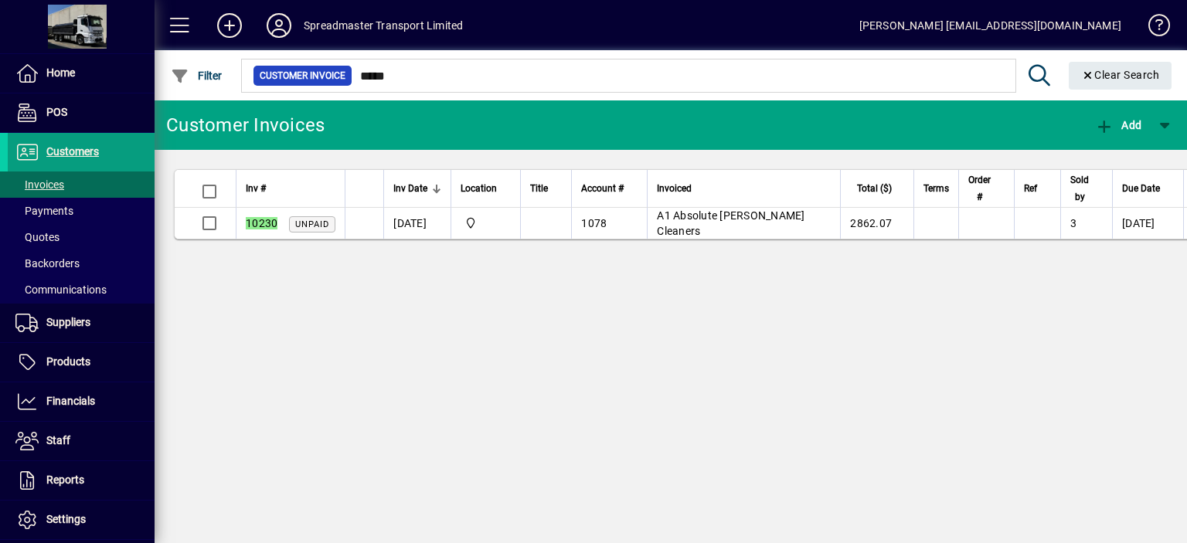  Describe the element at coordinates (546, 189) in the screenshot. I see `div: Title` at that location.